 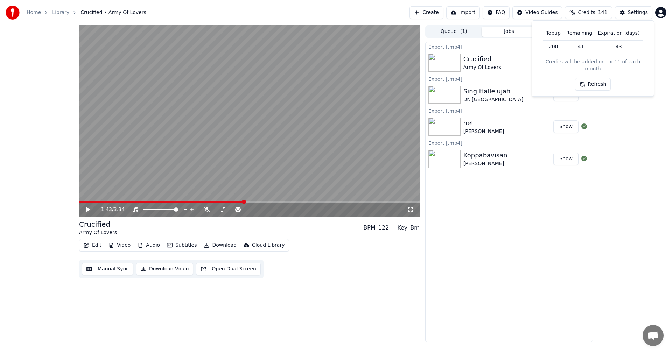 I want to click on div: Sing Hallelujah, so click(x=493, y=91).